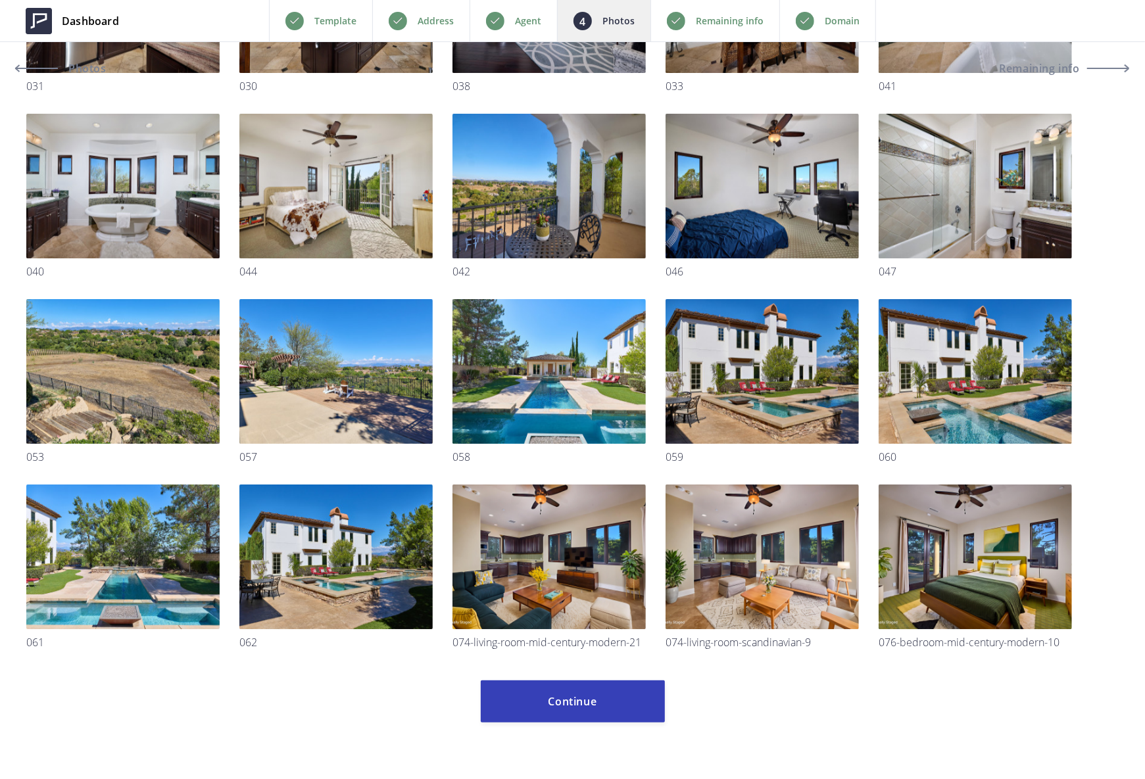 The width and height of the screenshot is (1145, 779). I want to click on p: Photos, so click(618, 21).